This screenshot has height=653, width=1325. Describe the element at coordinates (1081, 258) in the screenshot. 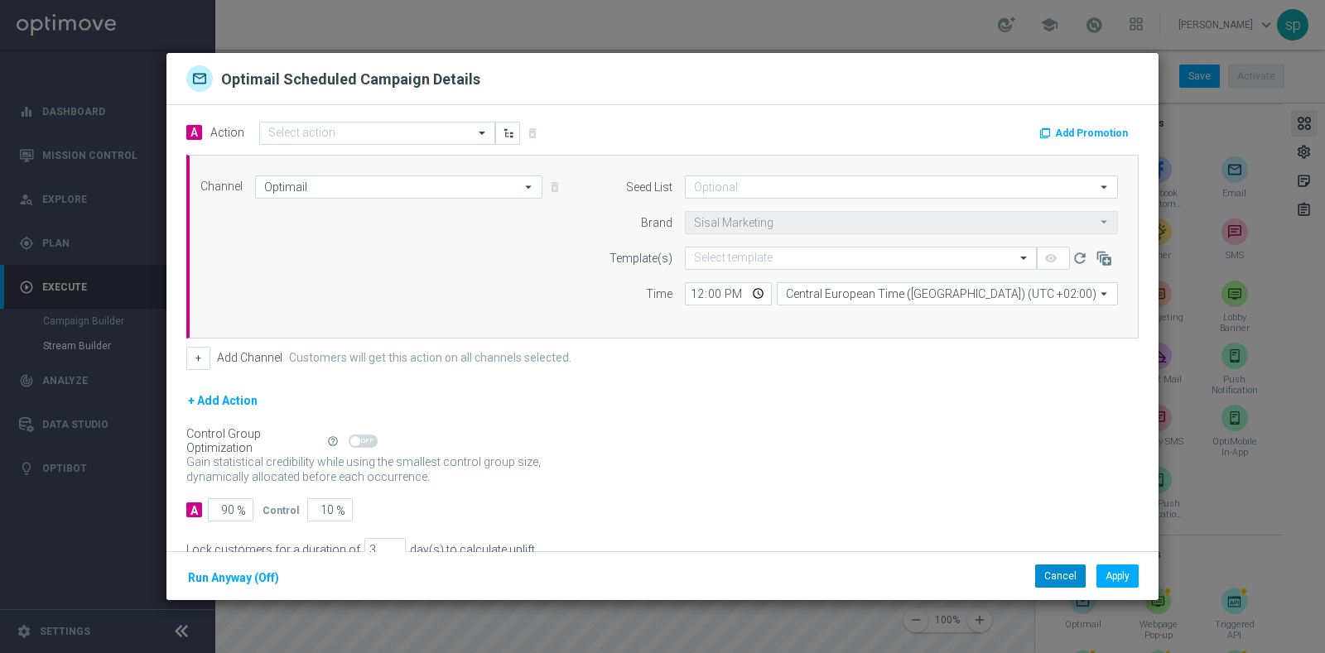

I see `button: refresh` at that location.